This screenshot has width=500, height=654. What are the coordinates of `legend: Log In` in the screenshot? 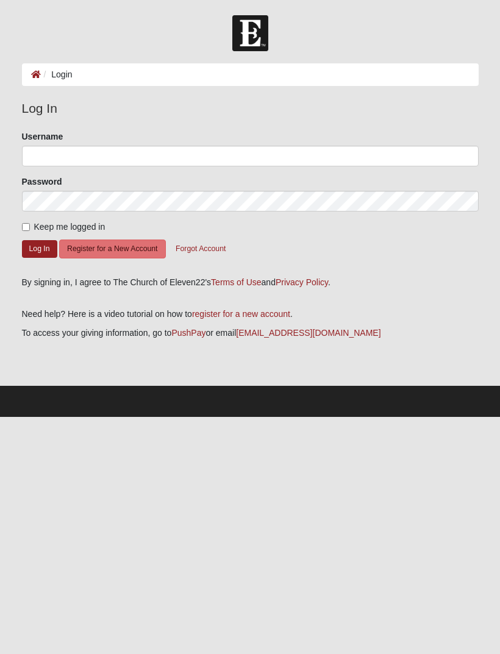 It's located at (250, 109).